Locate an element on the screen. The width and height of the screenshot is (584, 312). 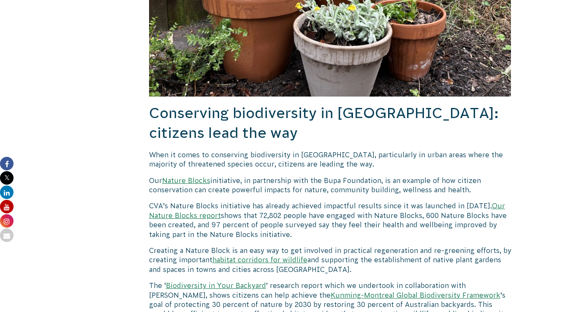
a: Kunming-Montreal Global Biodiversity Framework is located at coordinates (415, 296).